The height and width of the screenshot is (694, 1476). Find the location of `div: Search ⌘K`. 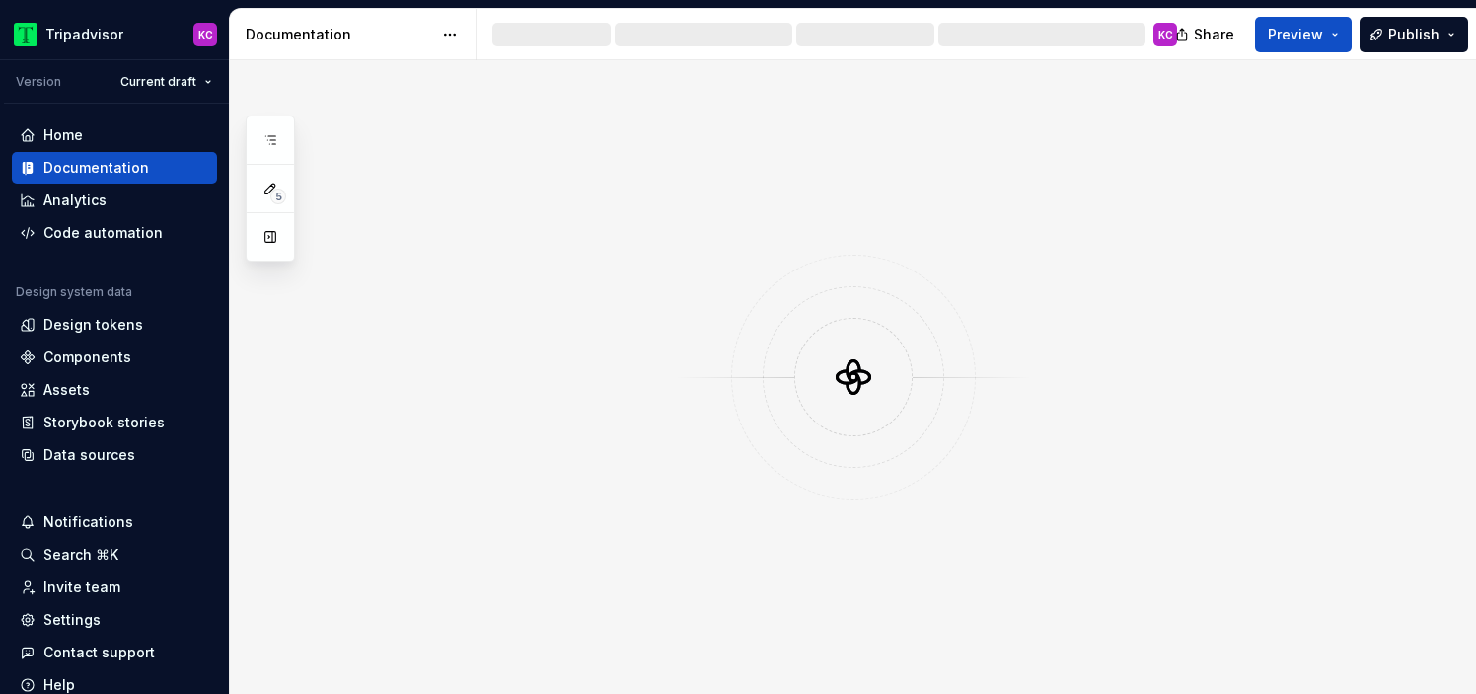

div: Search ⌘K is located at coordinates (81, 555).